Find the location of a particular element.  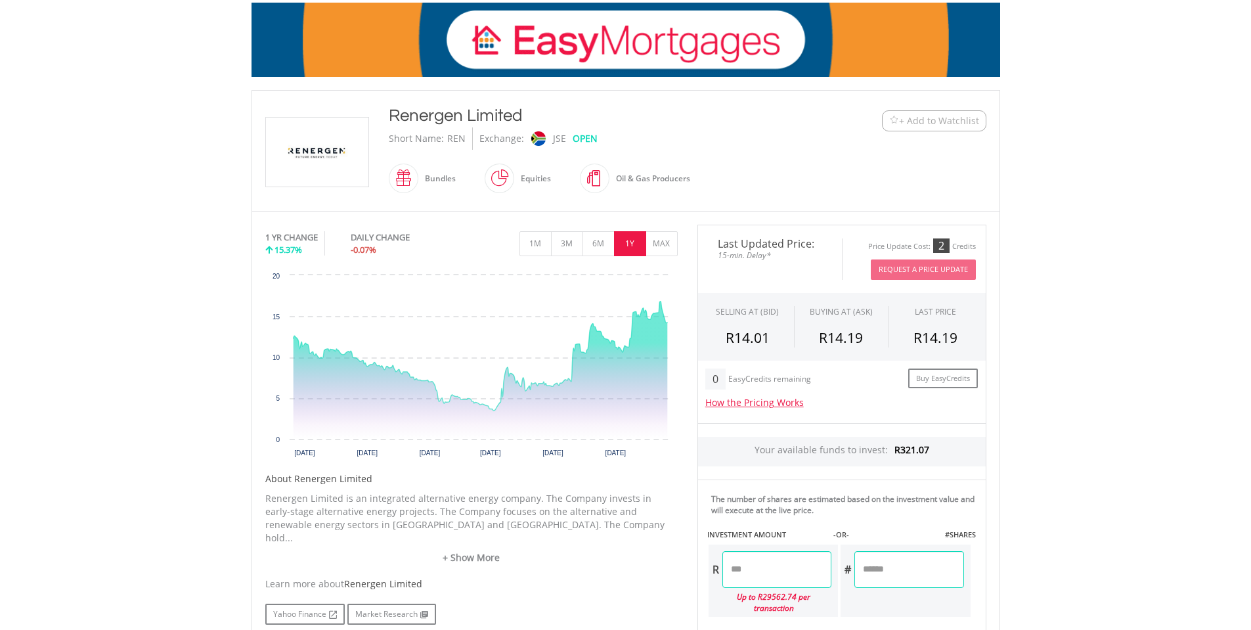

div: DAILY CHANGE is located at coordinates (402, 237).